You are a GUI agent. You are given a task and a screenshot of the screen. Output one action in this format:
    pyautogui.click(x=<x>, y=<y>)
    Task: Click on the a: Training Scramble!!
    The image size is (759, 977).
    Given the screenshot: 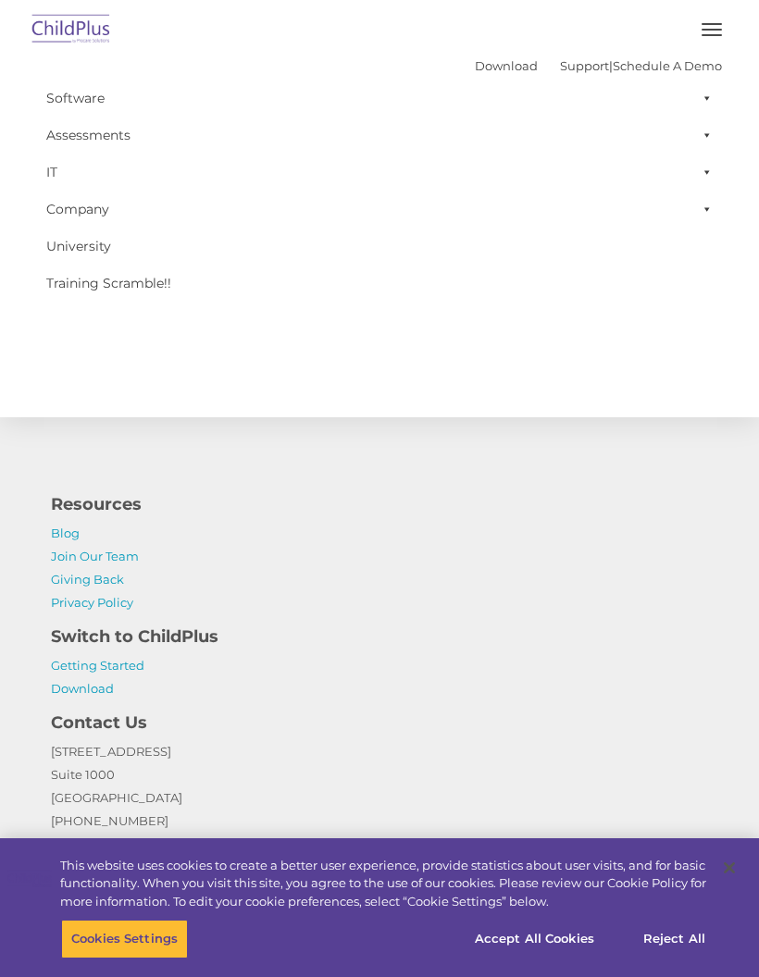 What is the action you would take?
    pyautogui.click(x=379, y=283)
    